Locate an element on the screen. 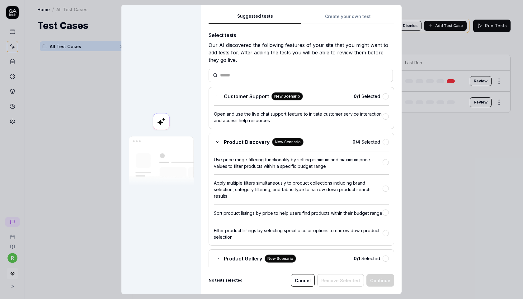 This screenshot has width=523, height=299. button: Suggested tests is located at coordinates (255, 18).